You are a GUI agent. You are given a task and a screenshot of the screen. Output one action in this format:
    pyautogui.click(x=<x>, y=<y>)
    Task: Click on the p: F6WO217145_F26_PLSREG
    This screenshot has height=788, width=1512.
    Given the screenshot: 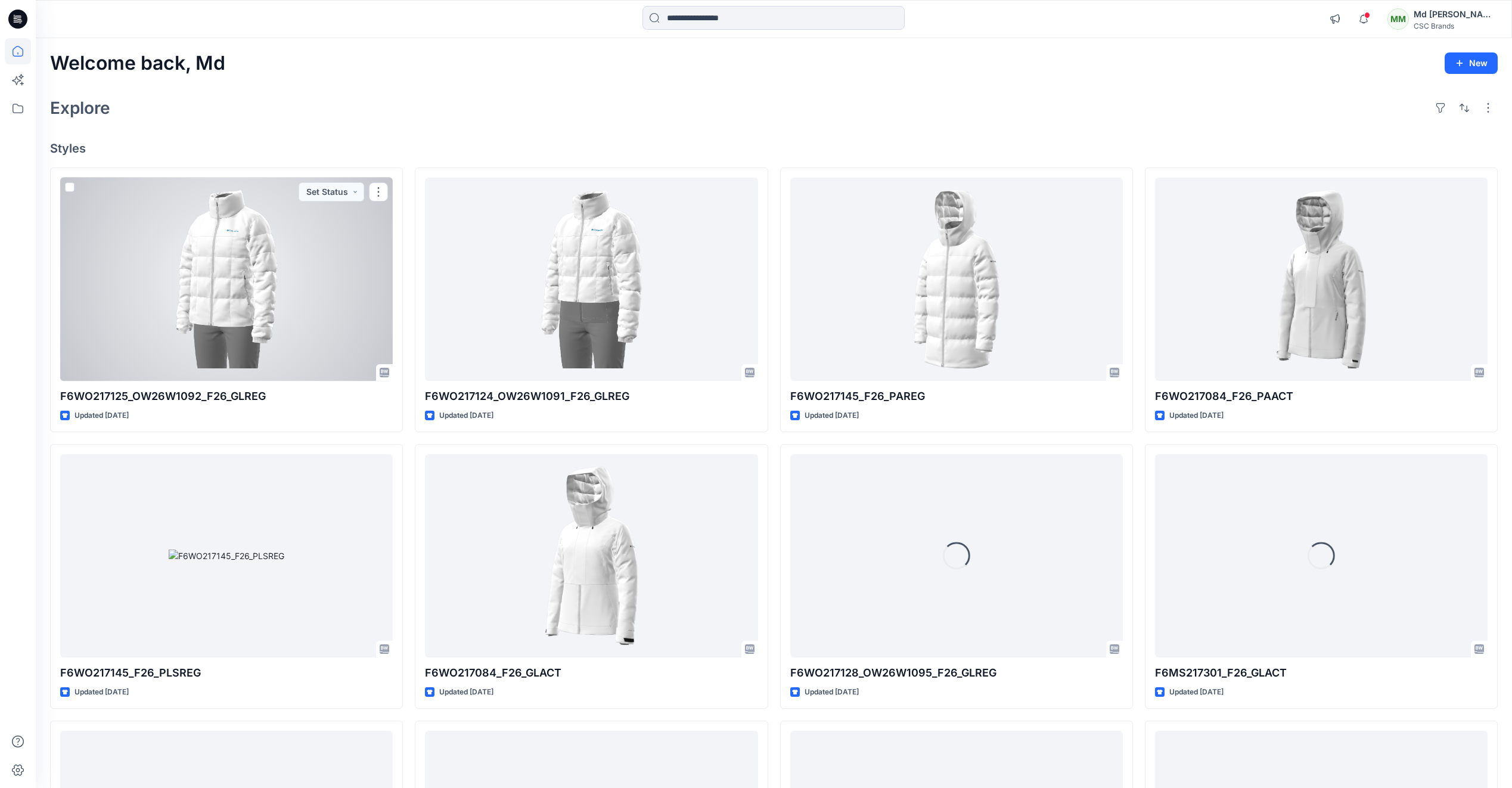 What is the action you would take?
    pyautogui.click(x=226, y=673)
    